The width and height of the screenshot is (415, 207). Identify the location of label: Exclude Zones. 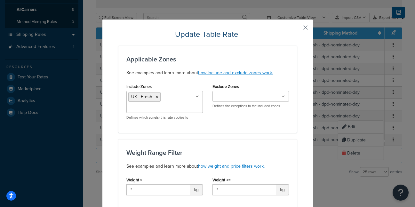
(225, 86).